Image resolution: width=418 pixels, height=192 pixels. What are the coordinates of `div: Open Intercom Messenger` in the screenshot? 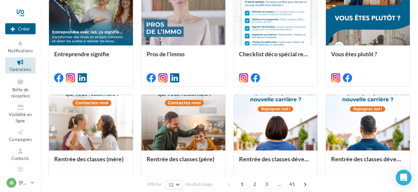 It's located at (404, 177).